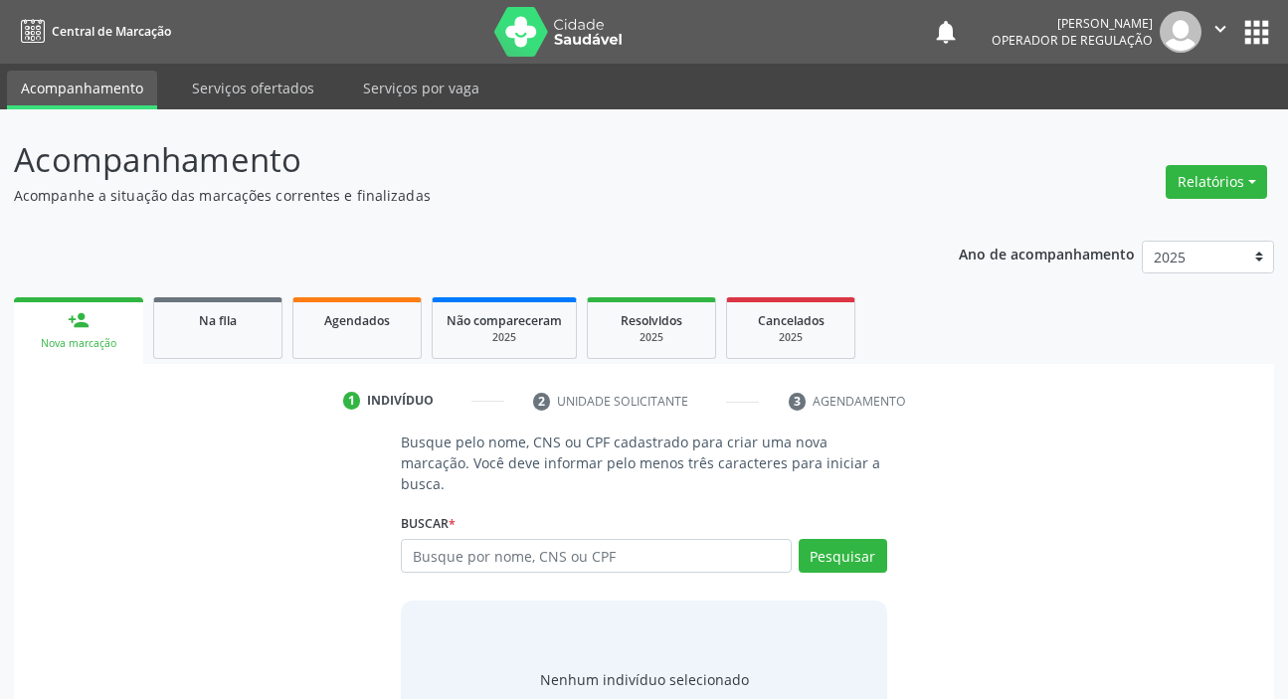 The width and height of the screenshot is (1288, 699). Describe the element at coordinates (843, 556) in the screenshot. I see `button: Pesquisar` at that location.